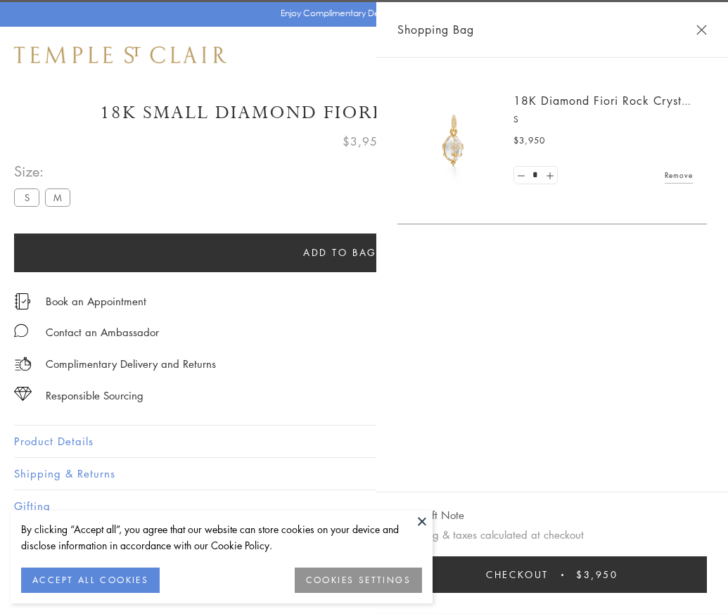  Describe the element at coordinates (701, 30) in the screenshot. I see `button: Close Shopping Bag` at that location.